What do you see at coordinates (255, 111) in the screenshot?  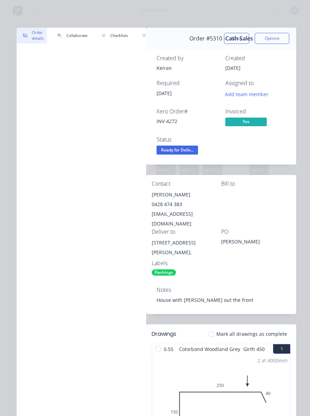 I see `div: Invoiced` at bounding box center [255, 111].